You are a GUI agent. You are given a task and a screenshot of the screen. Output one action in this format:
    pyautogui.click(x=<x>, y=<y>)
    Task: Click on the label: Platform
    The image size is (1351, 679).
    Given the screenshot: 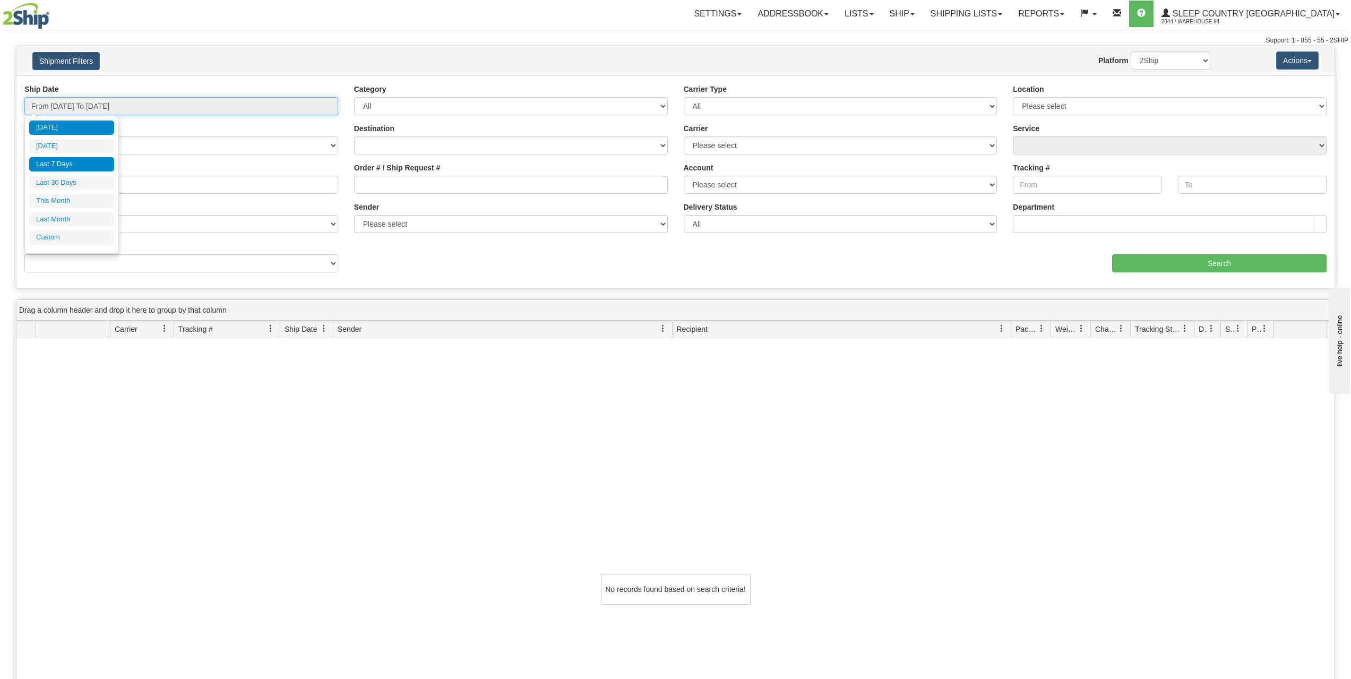 What is the action you would take?
    pyautogui.click(x=1113, y=61)
    